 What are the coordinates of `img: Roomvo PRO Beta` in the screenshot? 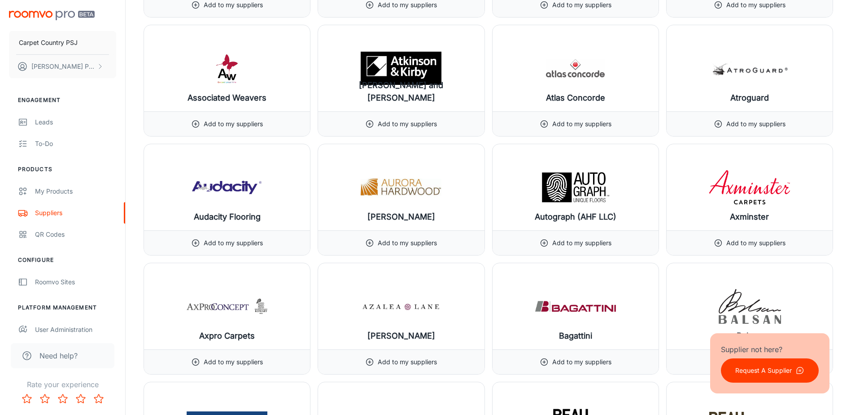 It's located at (52, 15).